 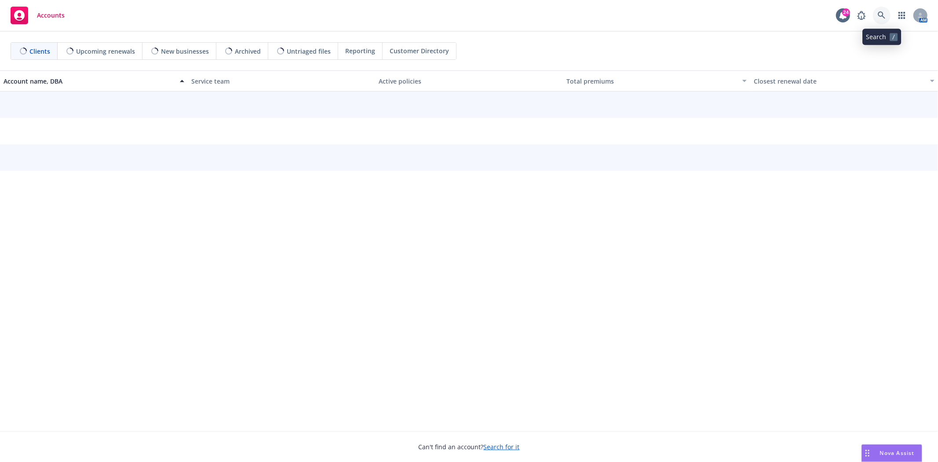 What do you see at coordinates (360, 51) in the screenshot?
I see `span: Reporting` at bounding box center [360, 51].